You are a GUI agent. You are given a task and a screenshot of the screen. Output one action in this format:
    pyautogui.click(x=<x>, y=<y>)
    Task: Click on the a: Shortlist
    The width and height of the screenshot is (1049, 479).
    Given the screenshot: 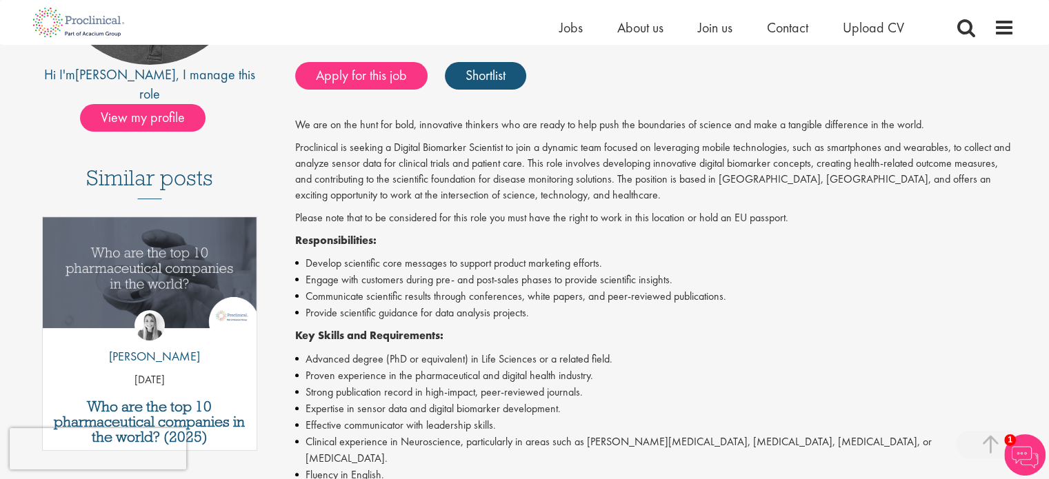 What is the action you would take?
    pyautogui.click(x=486, y=76)
    